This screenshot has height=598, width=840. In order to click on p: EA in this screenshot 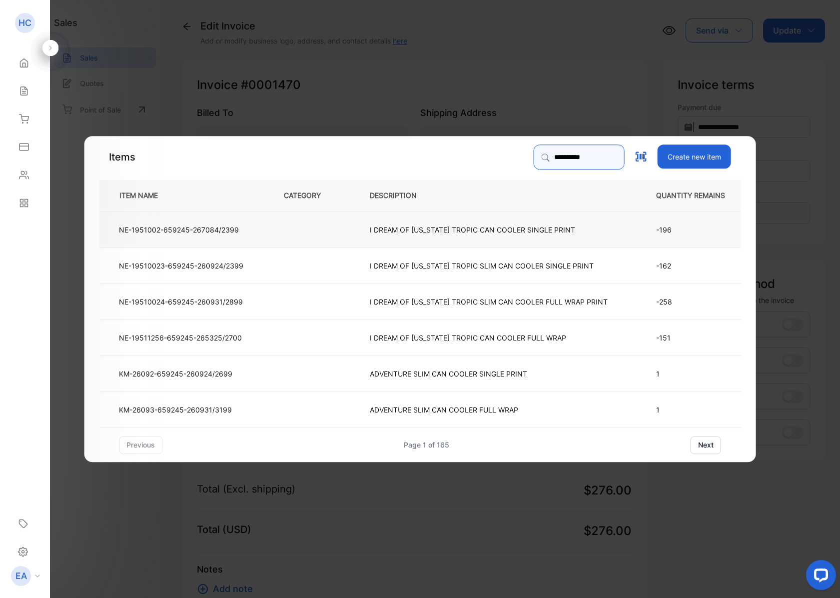, I will do `click(21, 576)`.